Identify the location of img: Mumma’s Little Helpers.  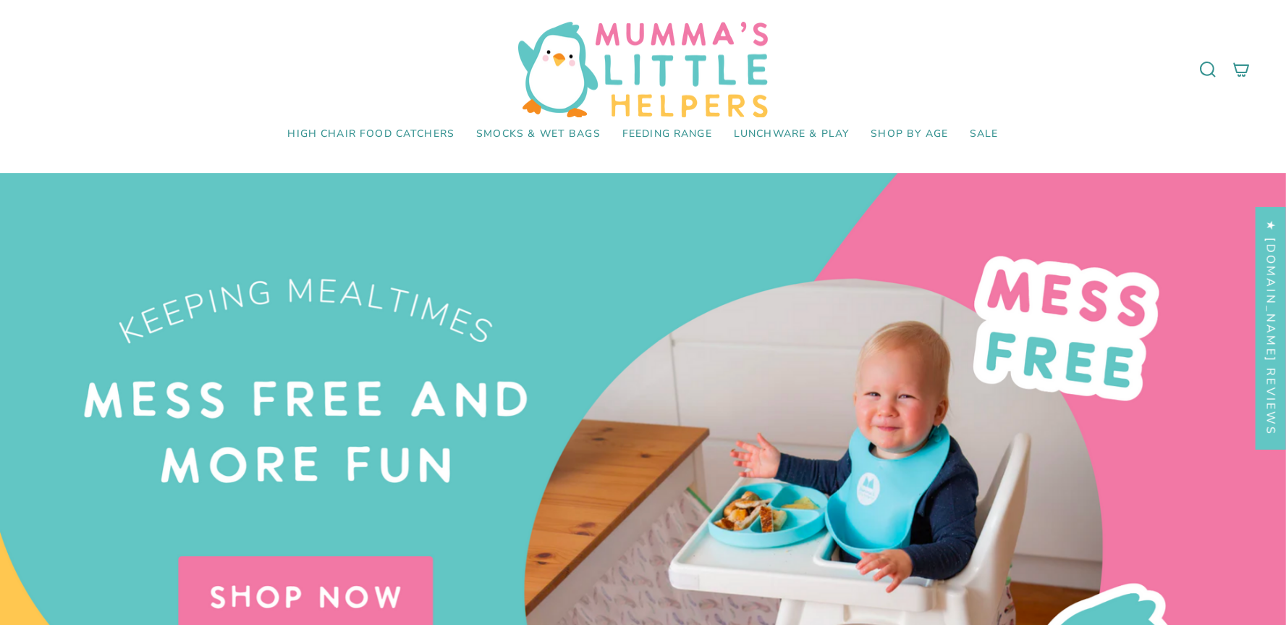
(643, 69).